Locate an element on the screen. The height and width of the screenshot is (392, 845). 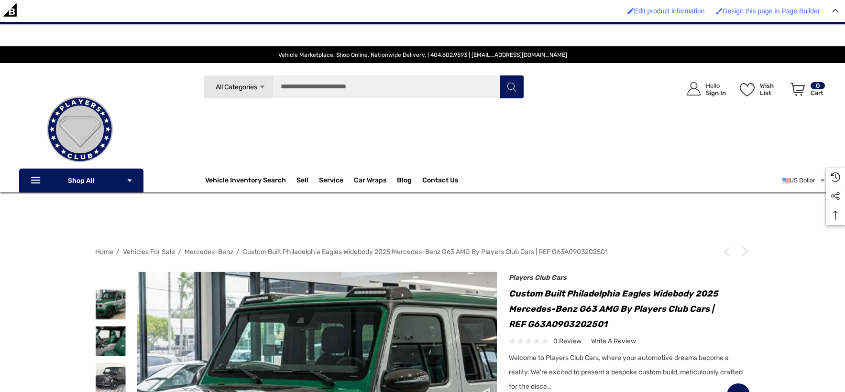
a: Cart with 0 items is located at coordinates (806, 91).